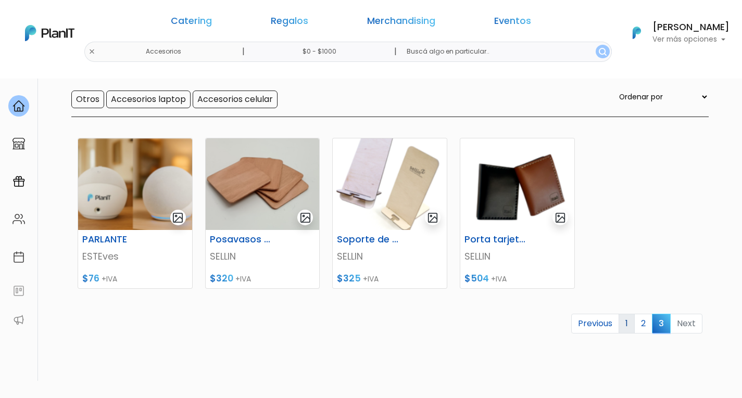  What do you see at coordinates (497, 239) in the screenshot?
I see `h6: Porta tarjeta de cuero` at bounding box center [497, 239].